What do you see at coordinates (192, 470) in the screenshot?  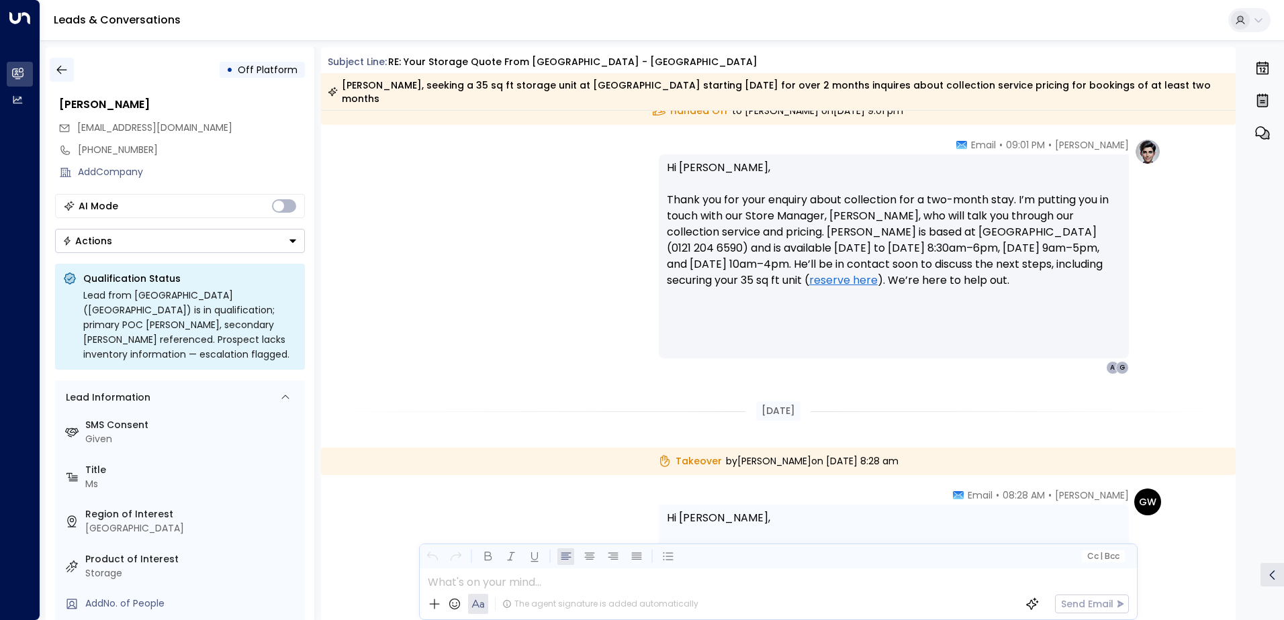 I see `label: Title` at bounding box center [192, 470].